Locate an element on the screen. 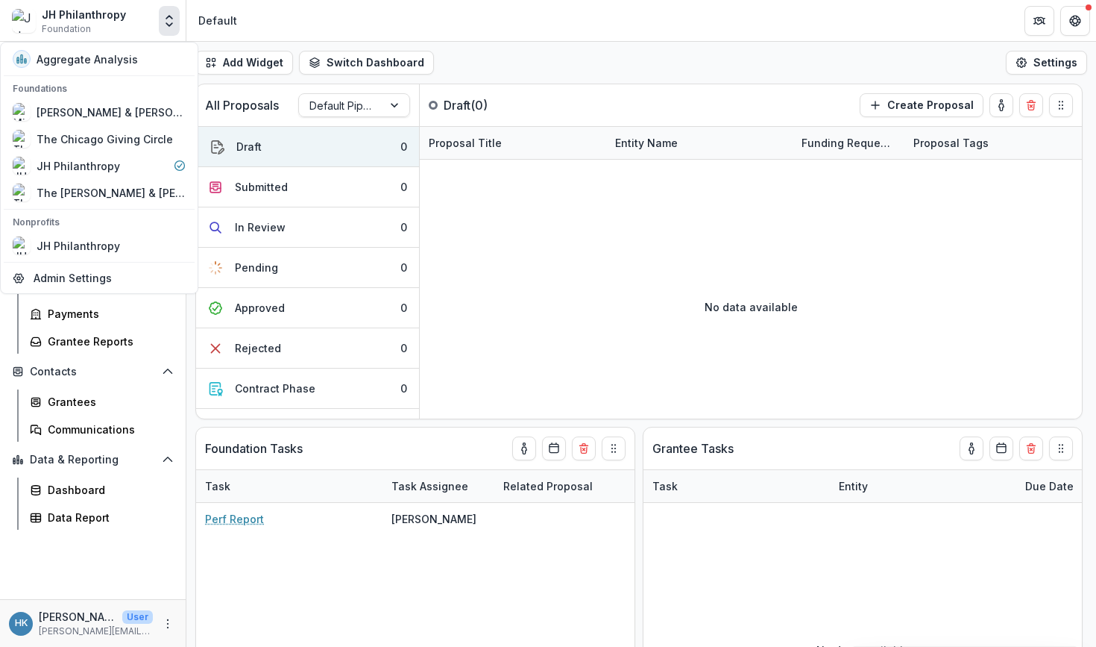 The width and height of the screenshot is (1096, 647). a: Dashboard is located at coordinates (101, 489).